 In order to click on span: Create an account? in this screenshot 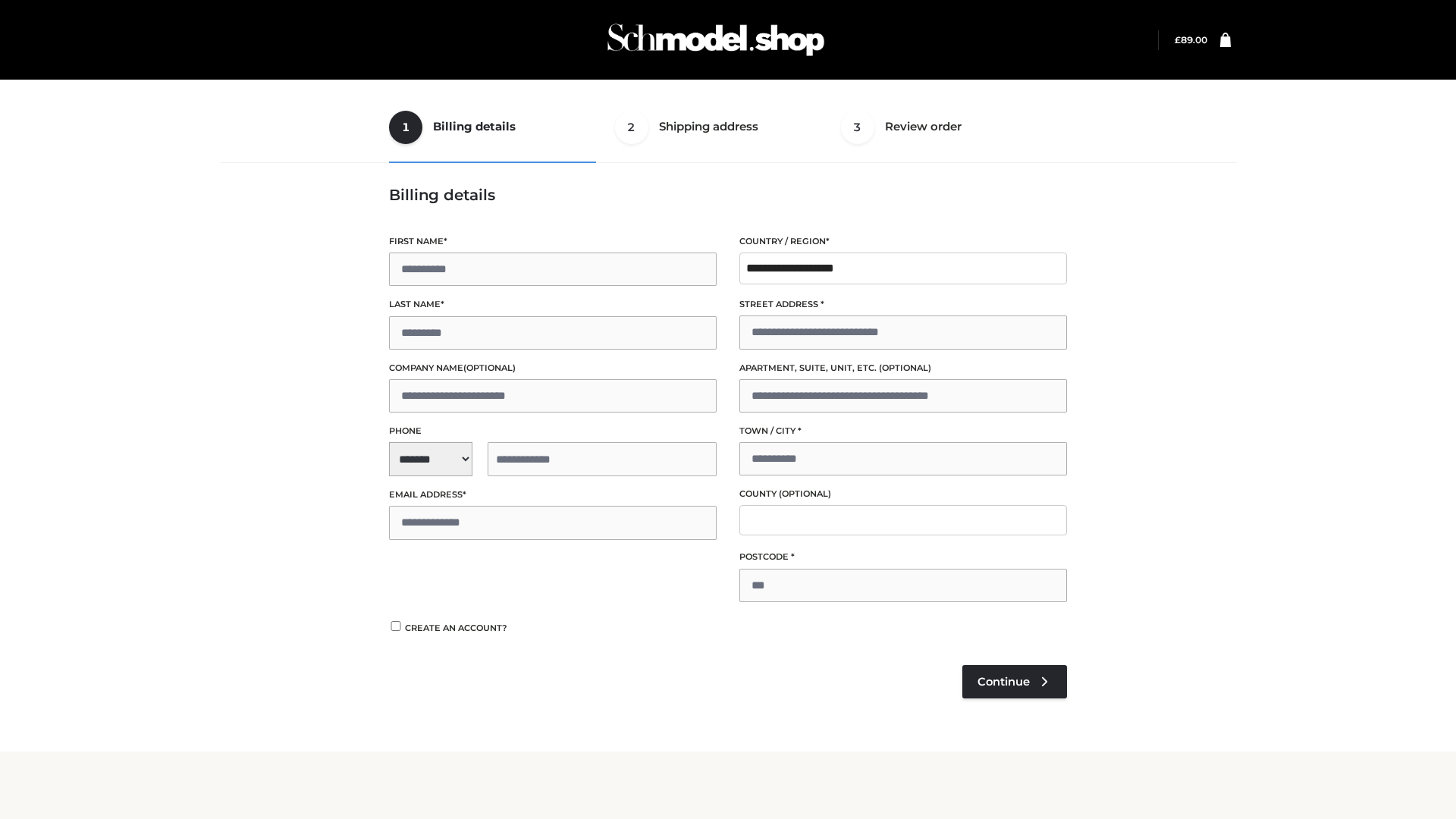, I will do `click(456, 628)`.